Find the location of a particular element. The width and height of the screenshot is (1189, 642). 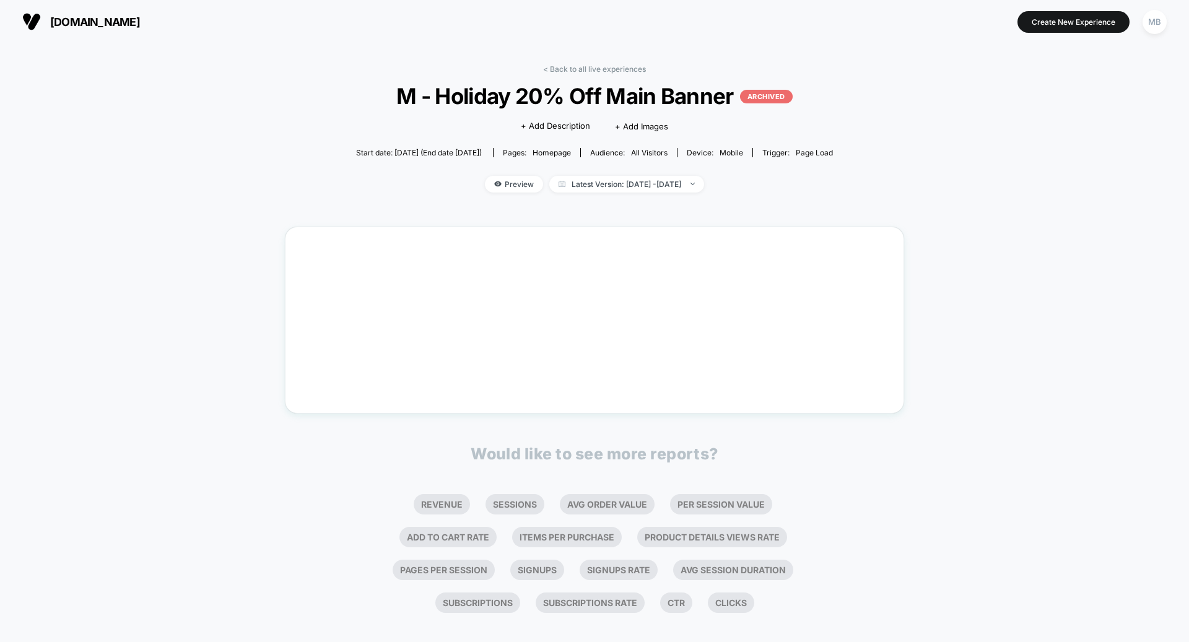

li: Signups is located at coordinates (537, 570).